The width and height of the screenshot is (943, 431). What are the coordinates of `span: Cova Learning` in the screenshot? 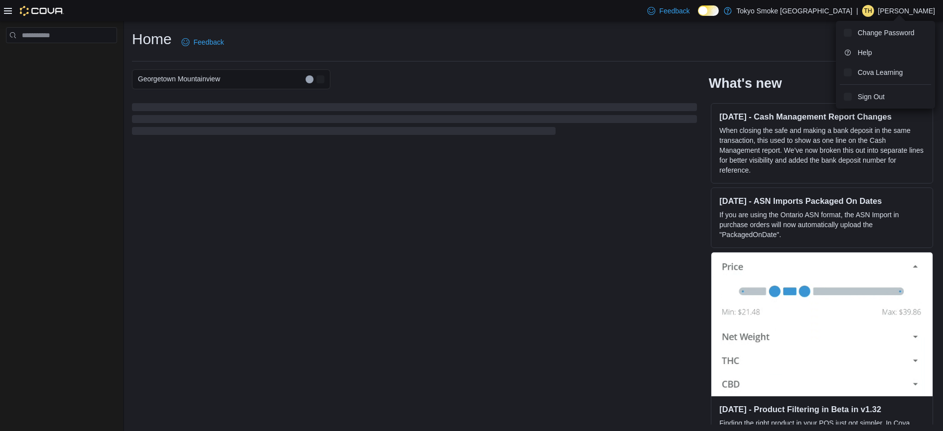 It's located at (880, 72).